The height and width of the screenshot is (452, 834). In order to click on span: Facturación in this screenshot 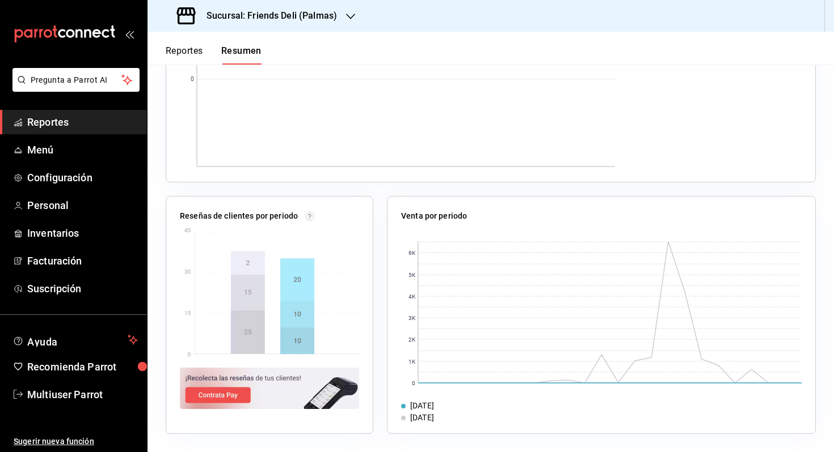, I will do `click(82, 261)`.